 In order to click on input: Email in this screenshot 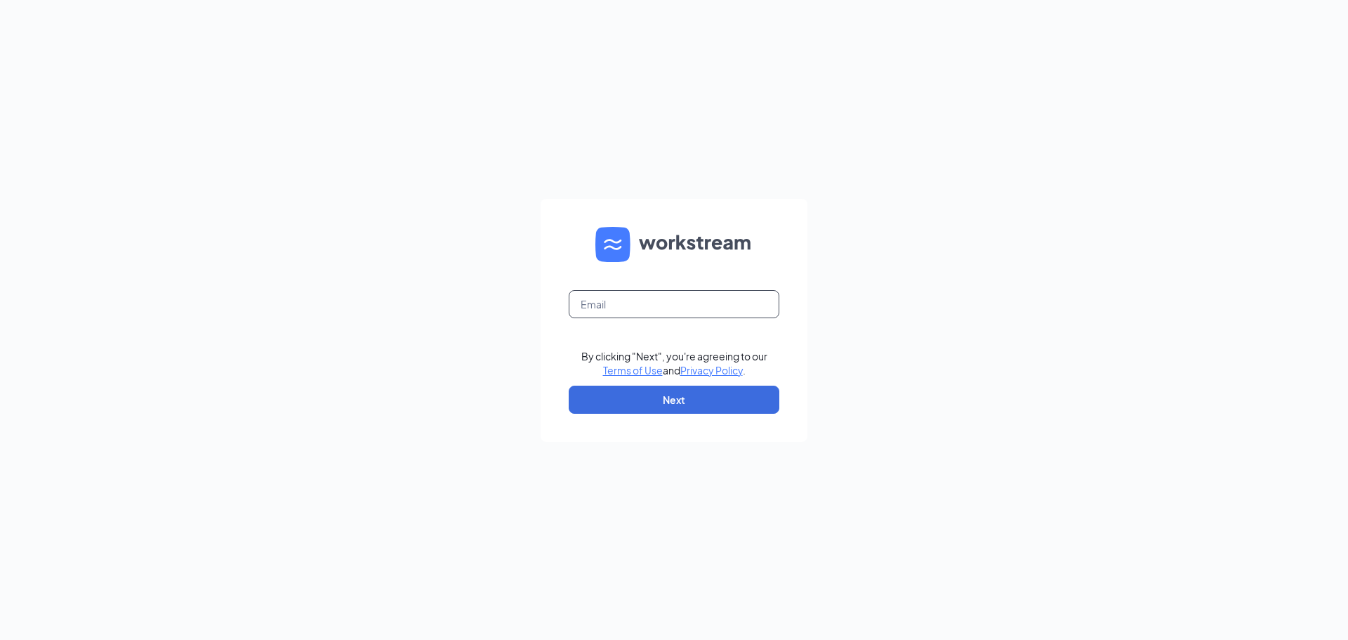, I will do `click(674, 304)`.